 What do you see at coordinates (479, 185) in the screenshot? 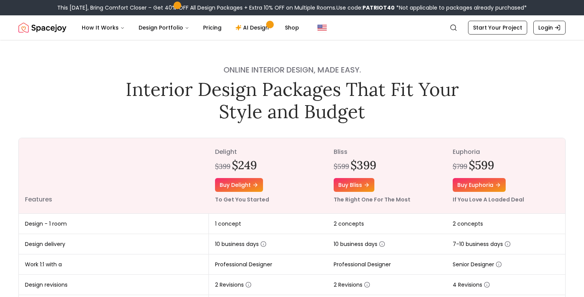
I see `a: Buy euphoria` at bounding box center [479, 185].